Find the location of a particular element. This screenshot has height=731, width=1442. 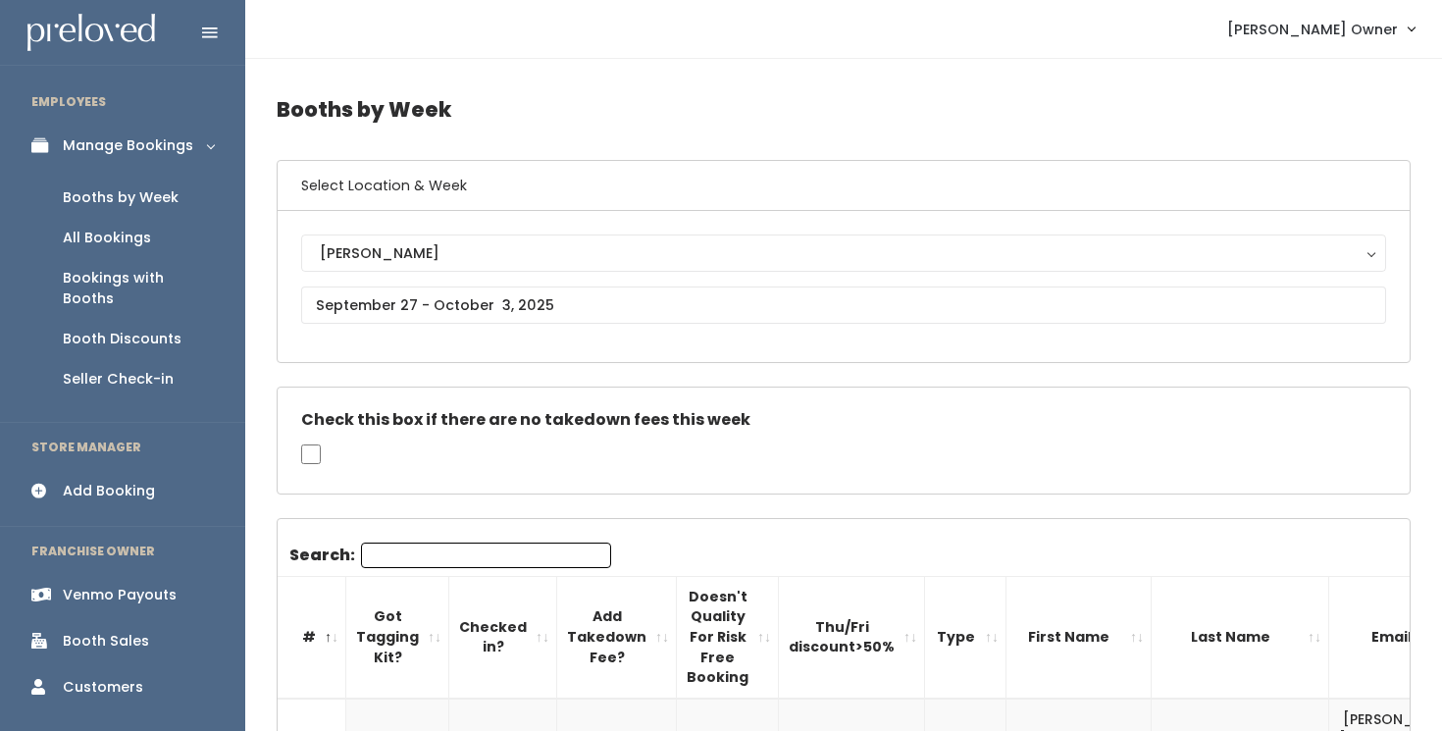

th: Type: activate to sort column ascending is located at coordinates (965, 636).